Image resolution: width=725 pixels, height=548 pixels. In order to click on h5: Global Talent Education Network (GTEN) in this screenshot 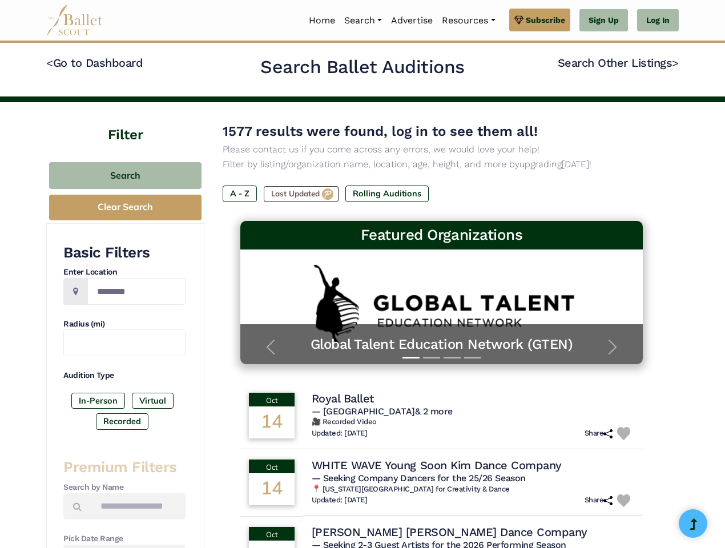, I will do `click(442, 344)`.